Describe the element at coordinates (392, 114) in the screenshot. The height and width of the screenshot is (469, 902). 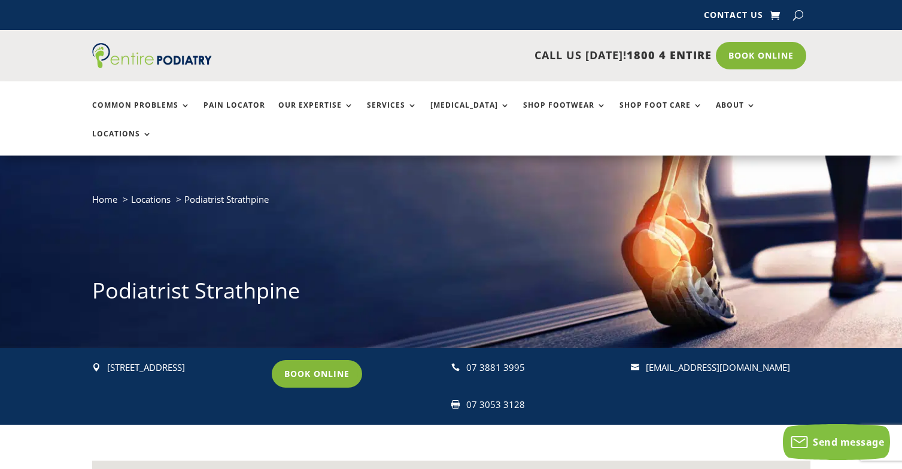
I see `a: Services` at that location.